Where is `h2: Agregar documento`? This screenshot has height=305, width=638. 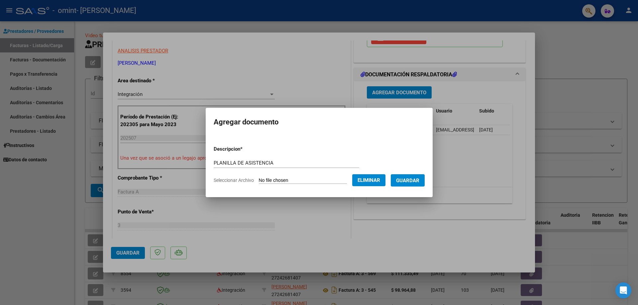
h2: Agregar documento is located at coordinates (319, 122).